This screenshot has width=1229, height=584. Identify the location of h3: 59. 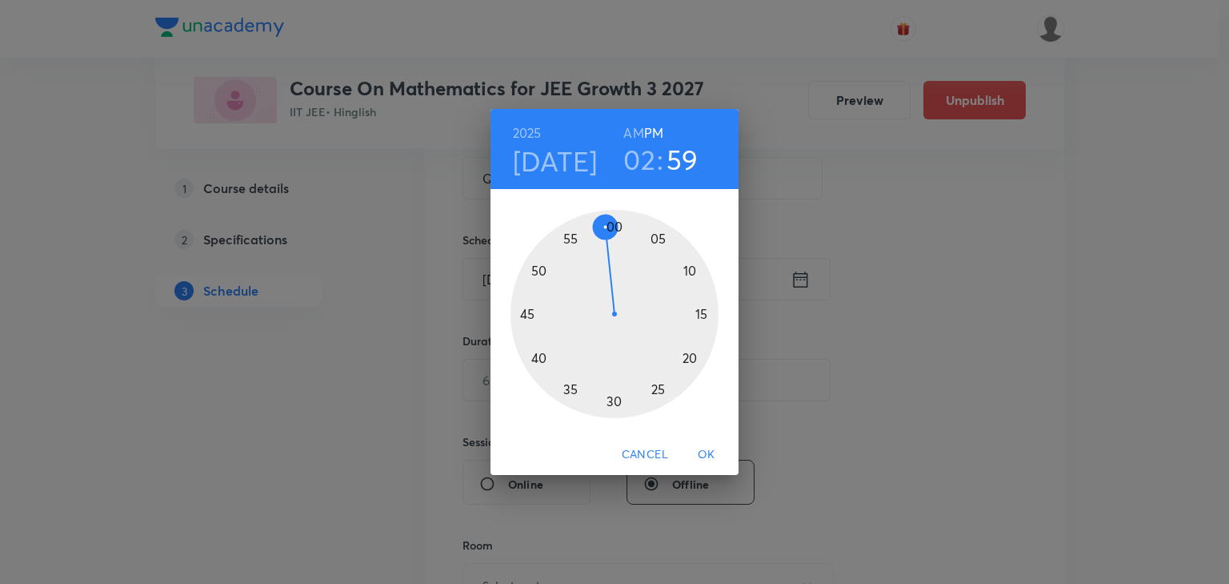
(683, 159).